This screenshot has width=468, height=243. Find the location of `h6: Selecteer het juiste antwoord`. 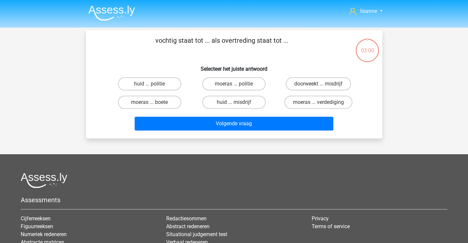

h6: Selecteer het juiste antwoord is located at coordinates (234, 66).